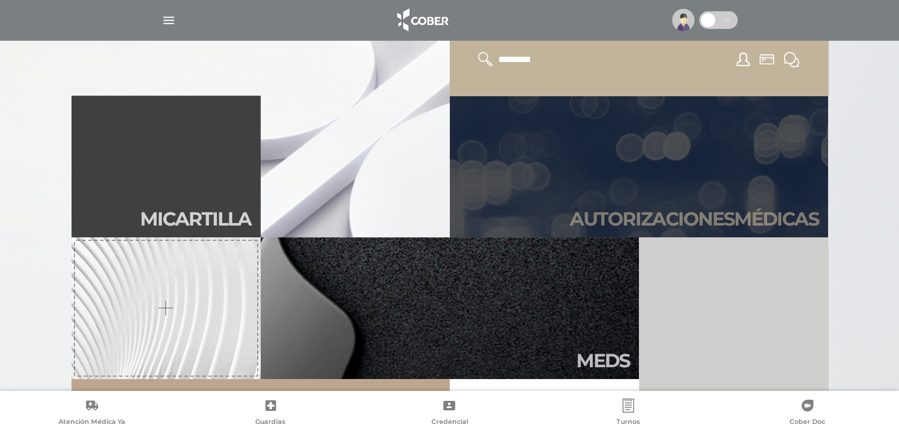 This screenshot has width=899, height=431. I want to click on a: Guardias, so click(271, 414).